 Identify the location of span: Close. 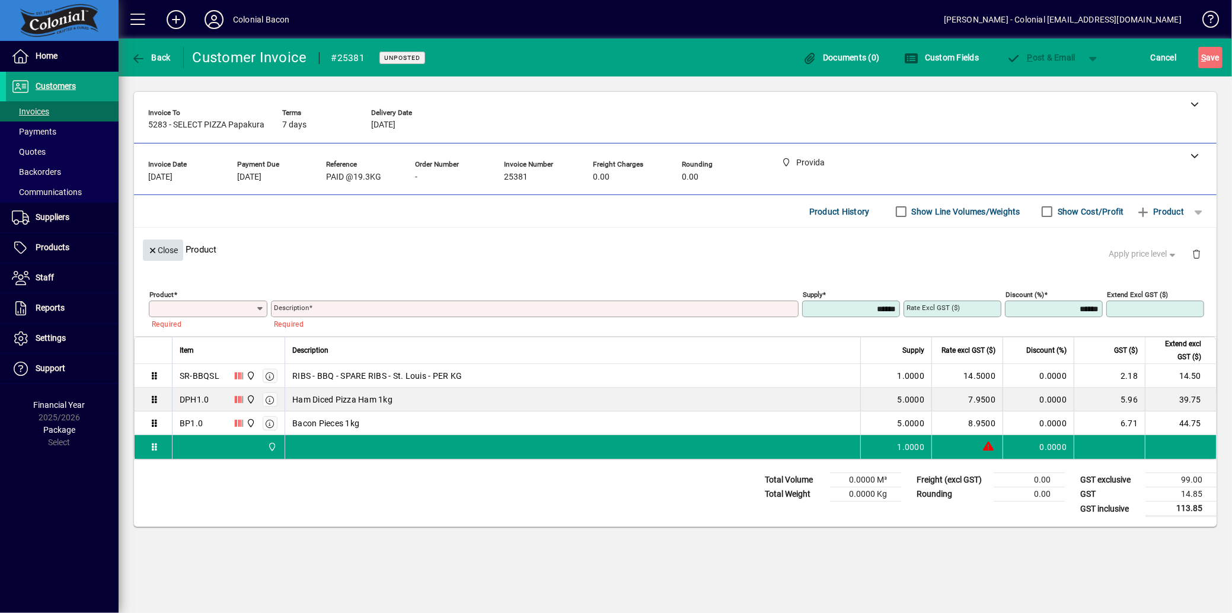
(163, 250).